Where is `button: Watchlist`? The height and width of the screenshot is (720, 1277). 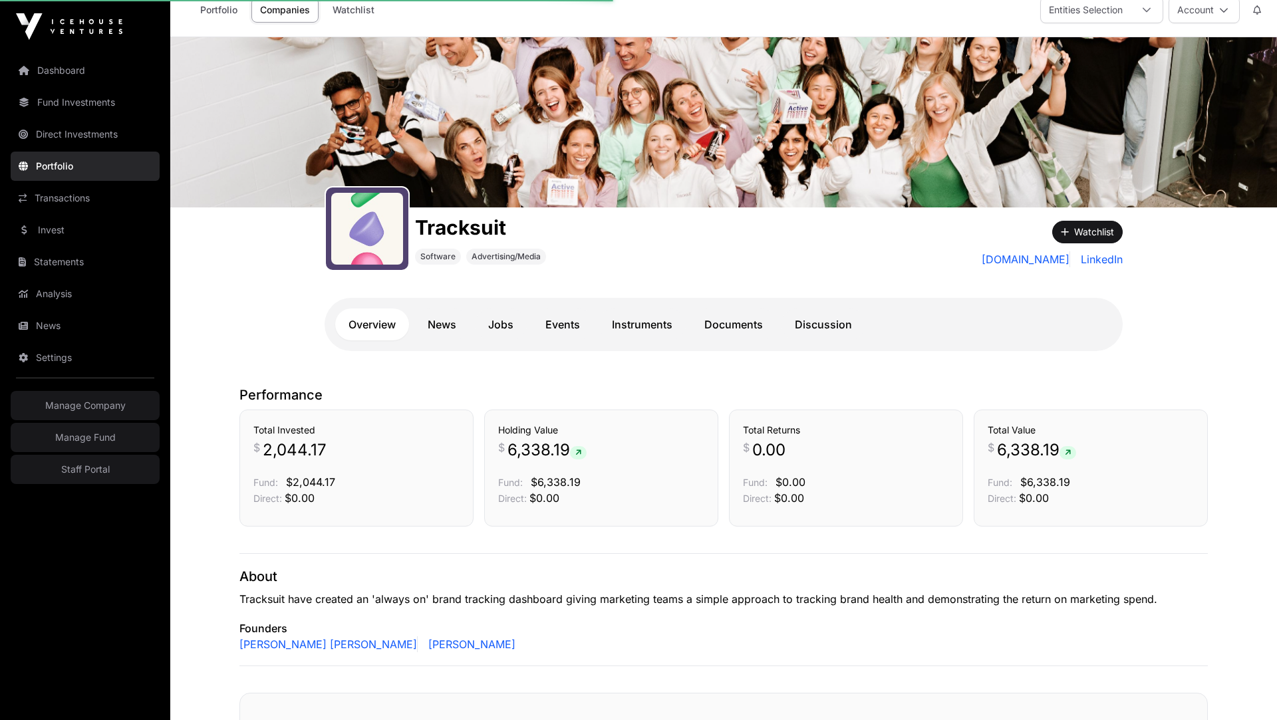 button: Watchlist is located at coordinates (1087, 232).